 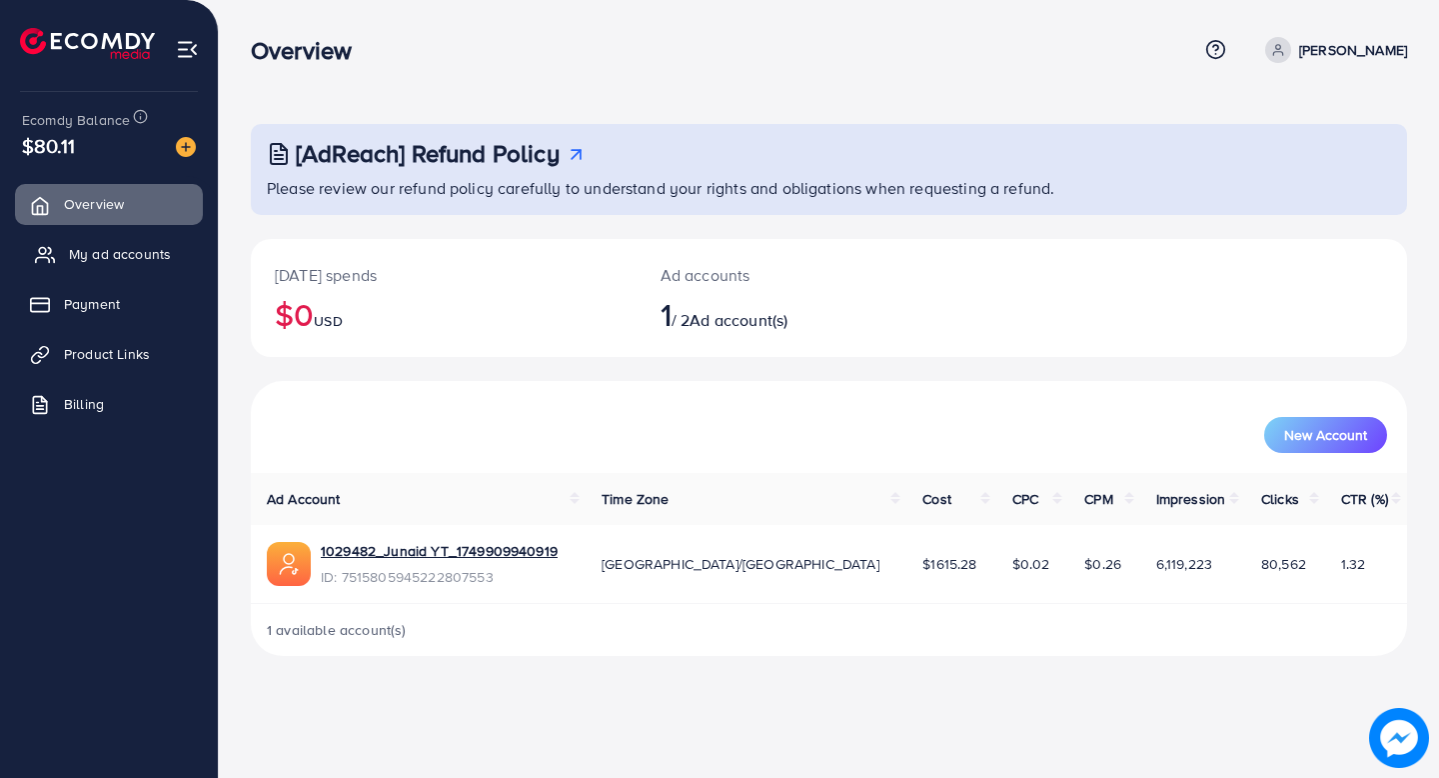 What do you see at coordinates (87, 43) in the screenshot?
I see `img: logo` at bounding box center [87, 43].